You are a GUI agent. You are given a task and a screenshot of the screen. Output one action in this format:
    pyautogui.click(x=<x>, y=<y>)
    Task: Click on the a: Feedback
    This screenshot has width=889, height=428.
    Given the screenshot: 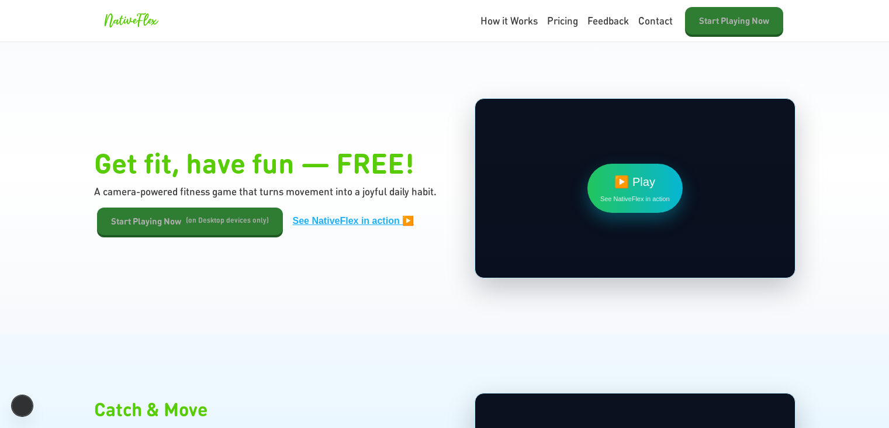 What is the action you would take?
    pyautogui.click(x=608, y=21)
    